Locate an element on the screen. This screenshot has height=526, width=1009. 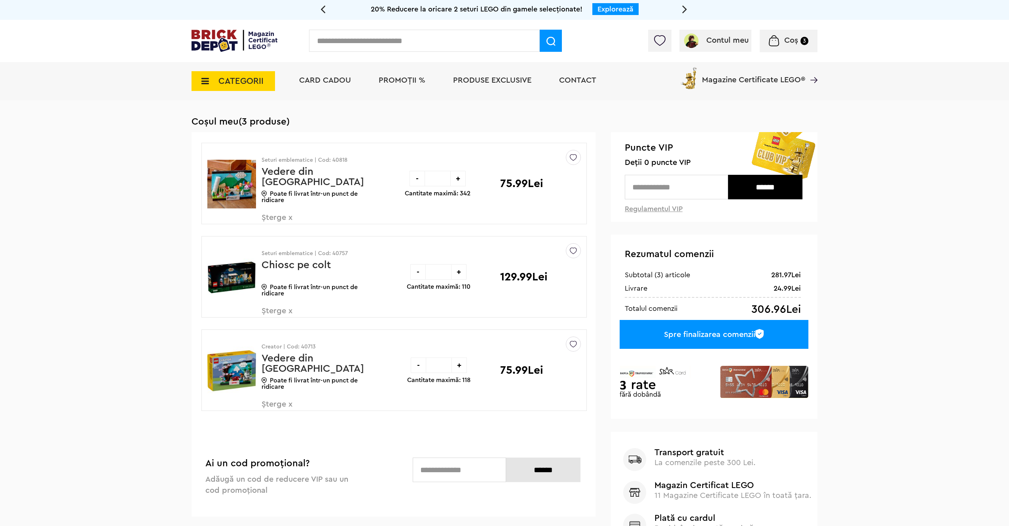
p: Cantitate maximă: 110 is located at coordinates (438, 287).